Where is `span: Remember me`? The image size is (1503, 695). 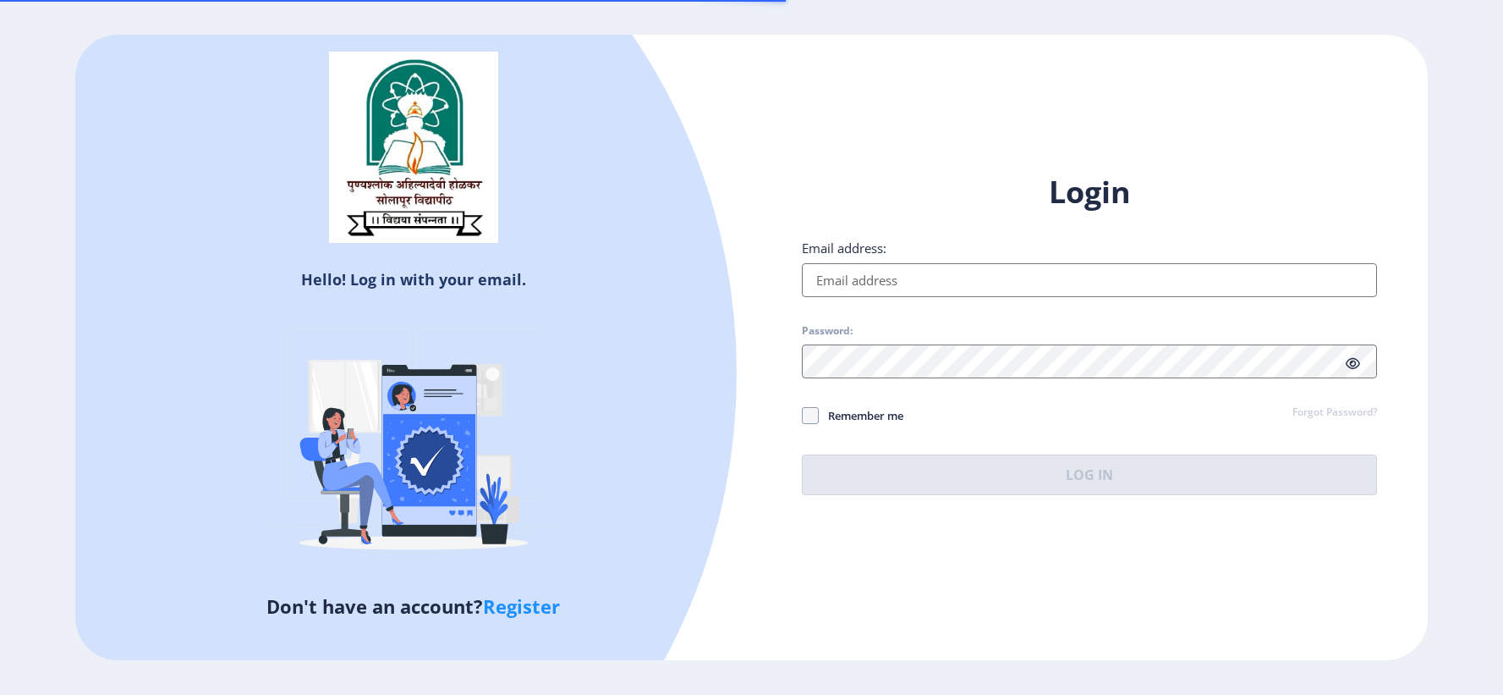
span: Remember me is located at coordinates (861, 415).